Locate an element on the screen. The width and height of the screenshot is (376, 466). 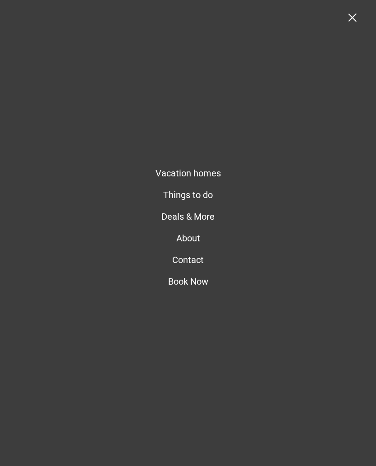
span: Book Now is located at coordinates (188, 282).